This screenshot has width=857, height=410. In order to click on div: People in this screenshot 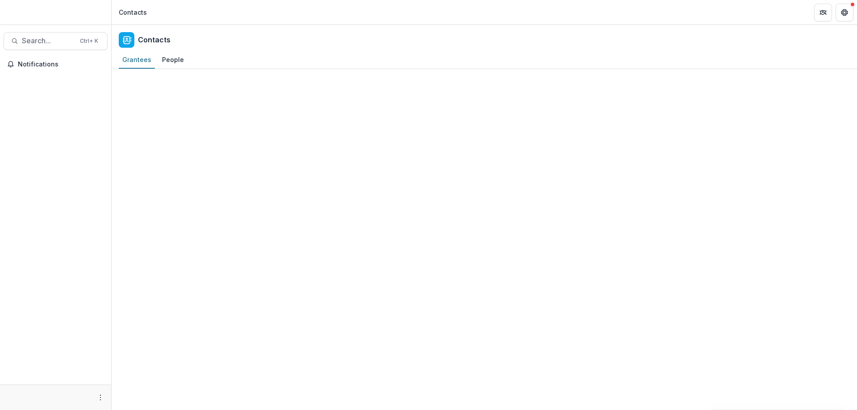, I will do `click(173, 59)`.